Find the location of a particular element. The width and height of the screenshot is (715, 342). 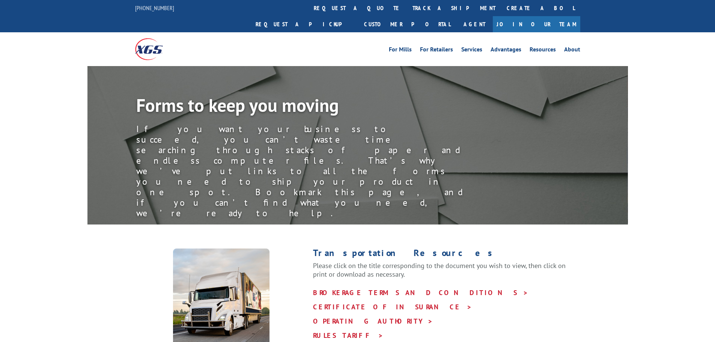

a: For Retailers is located at coordinates (436, 51).